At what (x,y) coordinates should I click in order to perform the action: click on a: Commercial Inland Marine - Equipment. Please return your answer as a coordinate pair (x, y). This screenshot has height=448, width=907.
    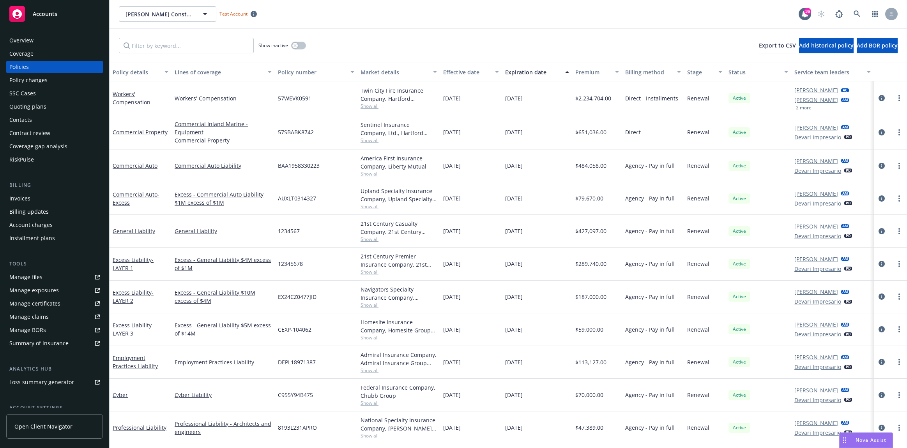
    Looking at the image, I should click on (223, 128).